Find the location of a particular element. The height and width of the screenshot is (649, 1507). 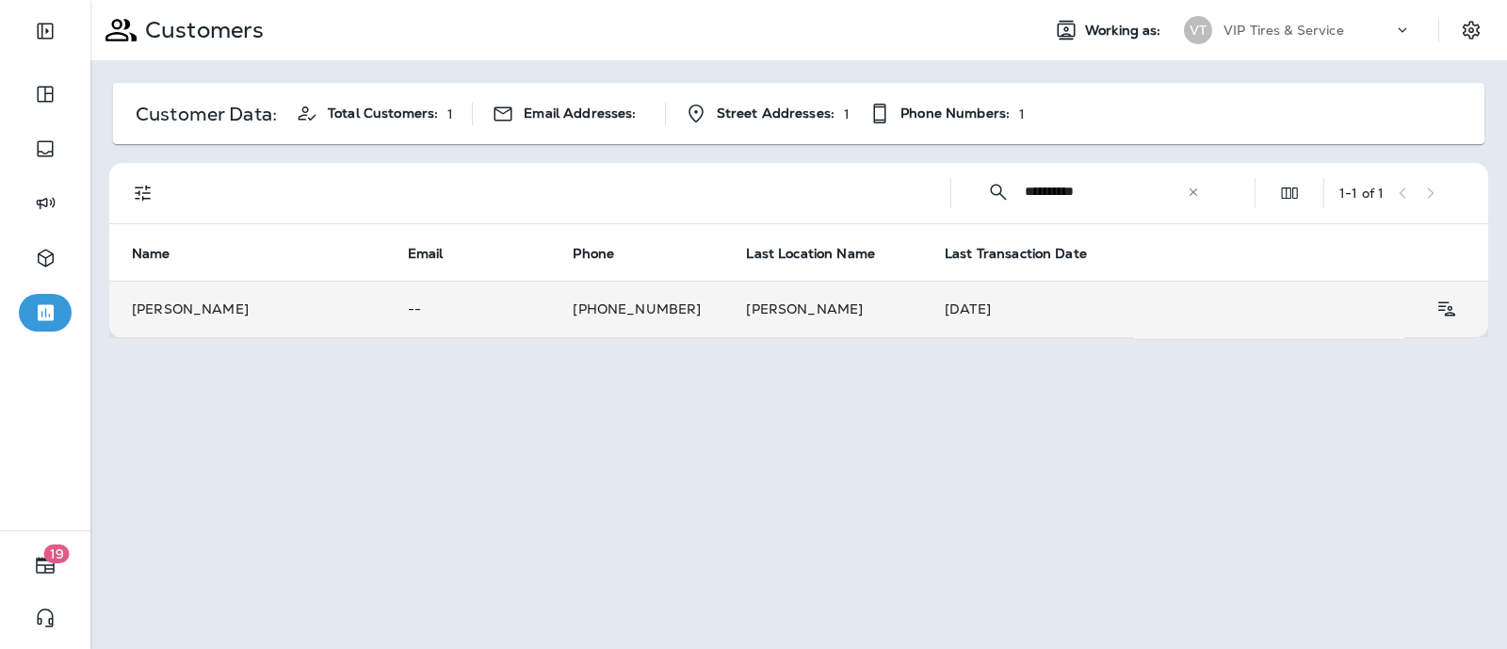

span: Email Addresses: is located at coordinates (579, 113).